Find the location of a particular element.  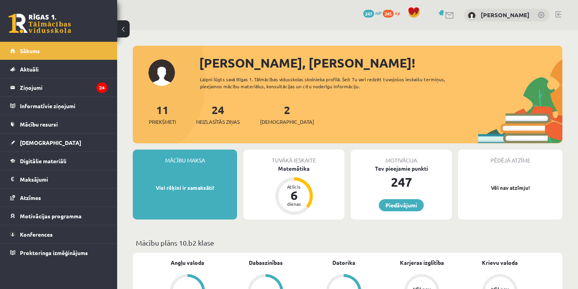

div: 247 is located at coordinates (401, 182).